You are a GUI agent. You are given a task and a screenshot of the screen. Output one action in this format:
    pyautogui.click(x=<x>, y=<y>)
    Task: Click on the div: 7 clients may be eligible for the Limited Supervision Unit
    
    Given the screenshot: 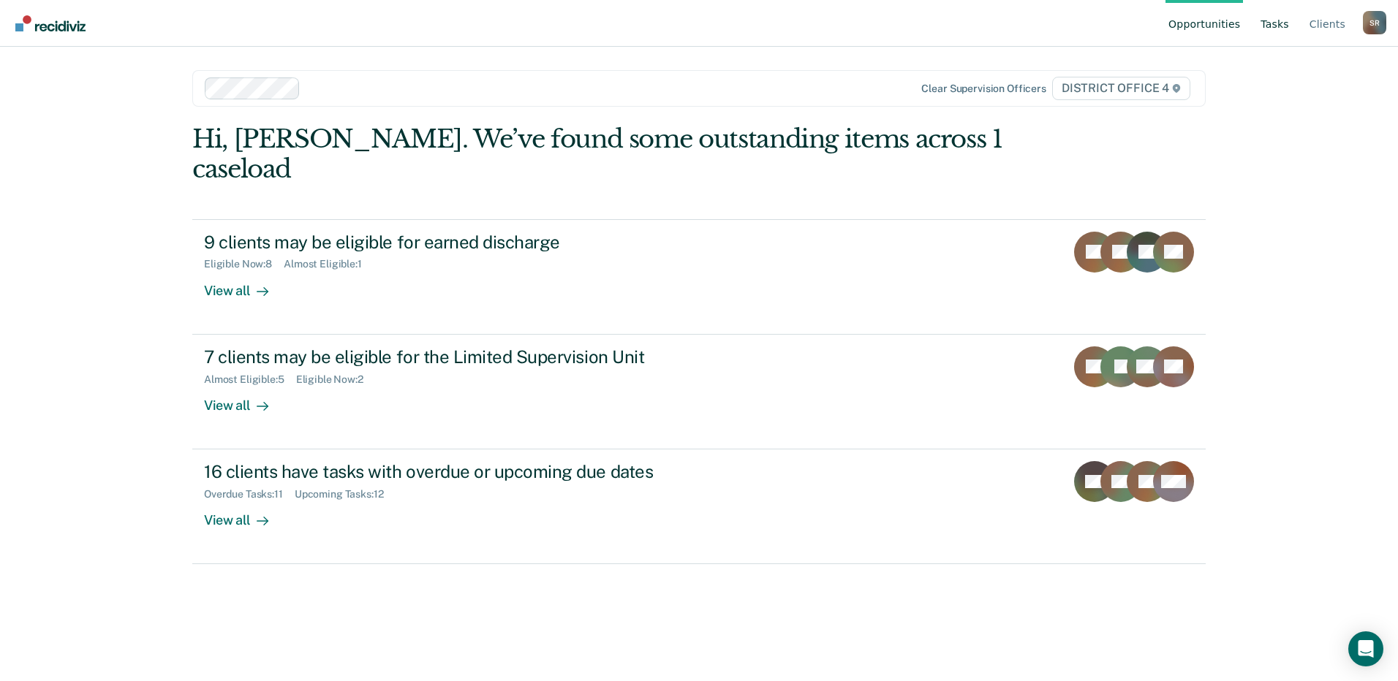 What is the action you would take?
    pyautogui.click(x=461, y=357)
    